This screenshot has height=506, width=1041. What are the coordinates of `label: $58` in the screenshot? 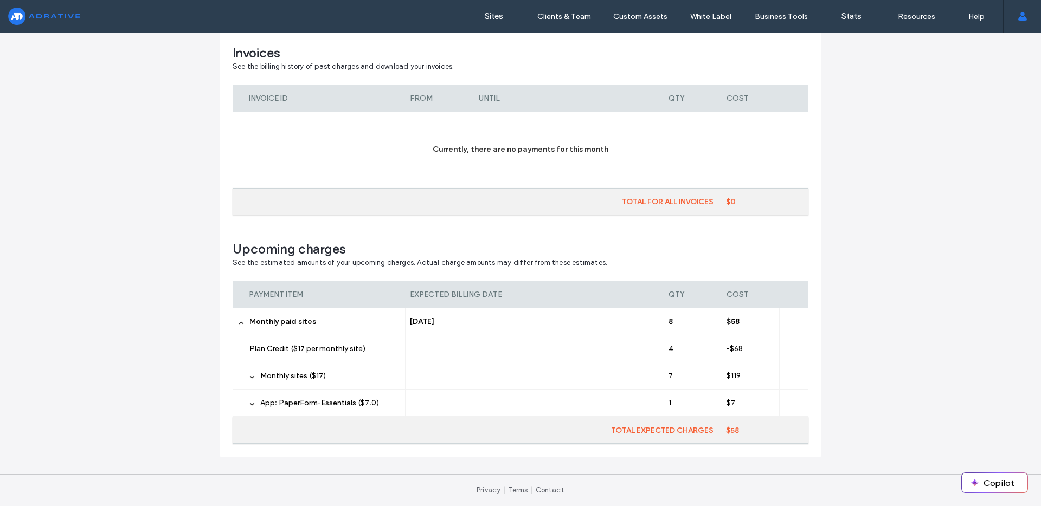 It's located at (765, 431).